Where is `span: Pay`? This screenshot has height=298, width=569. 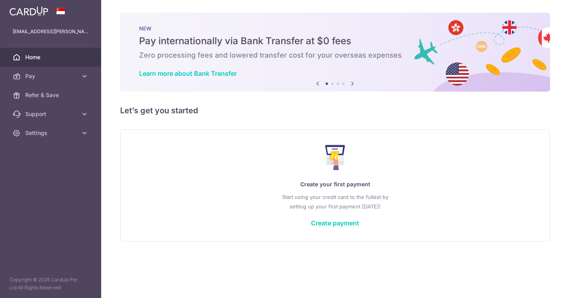
span: Pay is located at coordinates (51, 76).